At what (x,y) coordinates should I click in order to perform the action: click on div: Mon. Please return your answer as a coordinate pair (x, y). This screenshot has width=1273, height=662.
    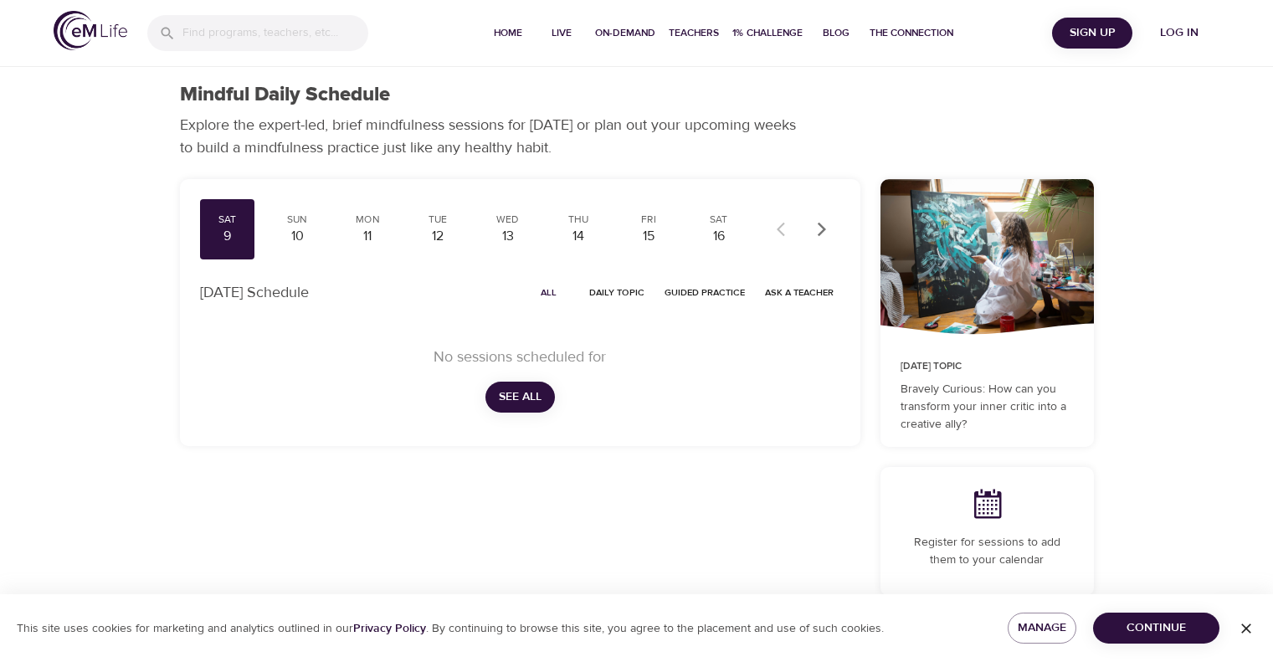
    Looking at the image, I should click on (367, 219).